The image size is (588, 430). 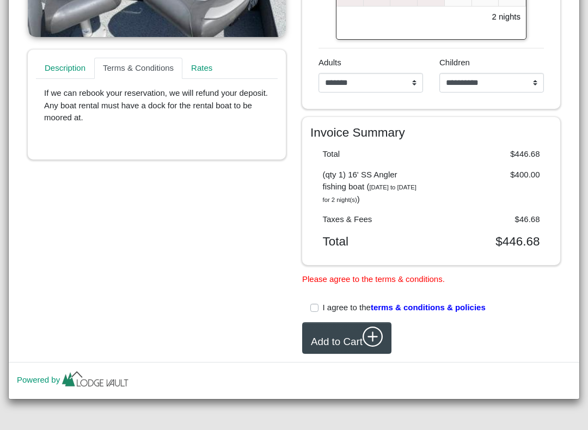 I want to click on button: Add to Cartplus circle, so click(x=347, y=338).